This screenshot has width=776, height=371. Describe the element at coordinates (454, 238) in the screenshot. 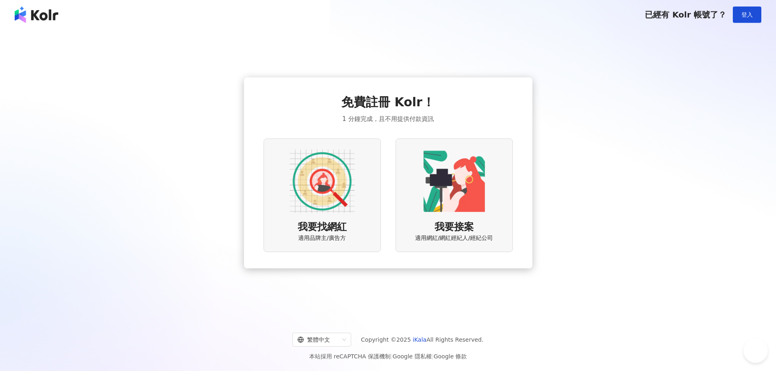

I see `span: 適用網紅/網紅經紀人/經紀公司` at that location.